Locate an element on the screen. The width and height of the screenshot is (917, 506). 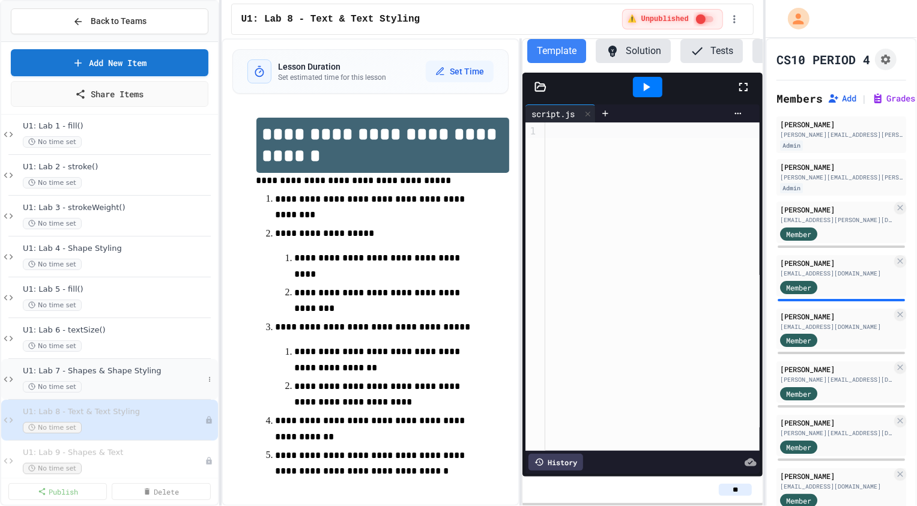
div: ⚠️ Students cannot see this content! Click the toggle to publish it and make it visible to your c... is located at coordinates (672, 19).